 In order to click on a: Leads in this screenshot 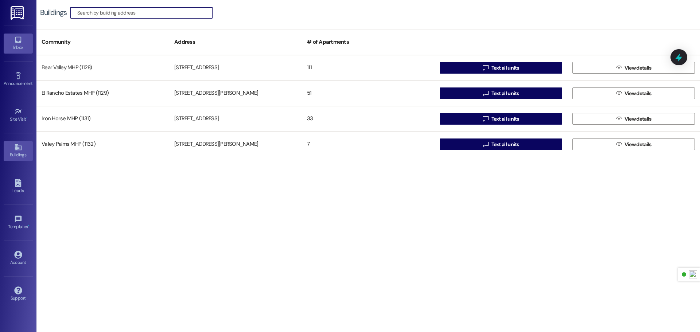, I will do `click(18, 187)`.